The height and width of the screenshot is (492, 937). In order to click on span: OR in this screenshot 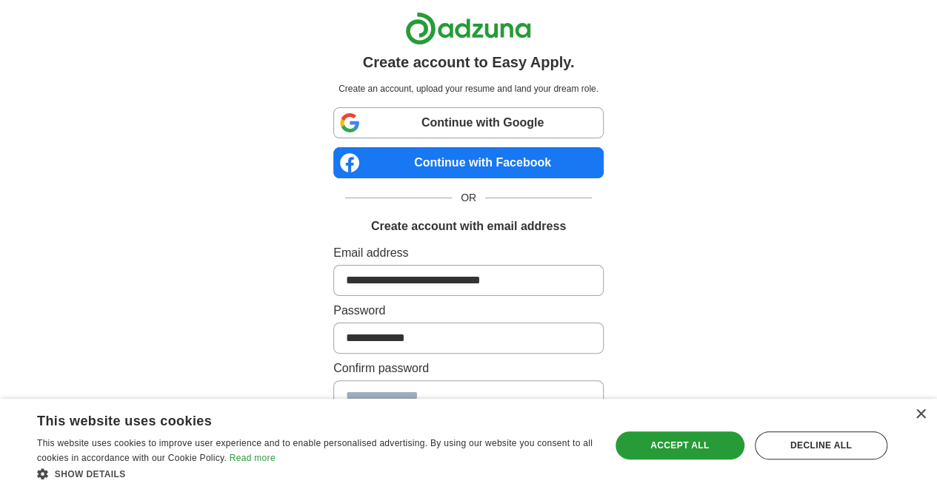, I will do `click(468, 198)`.